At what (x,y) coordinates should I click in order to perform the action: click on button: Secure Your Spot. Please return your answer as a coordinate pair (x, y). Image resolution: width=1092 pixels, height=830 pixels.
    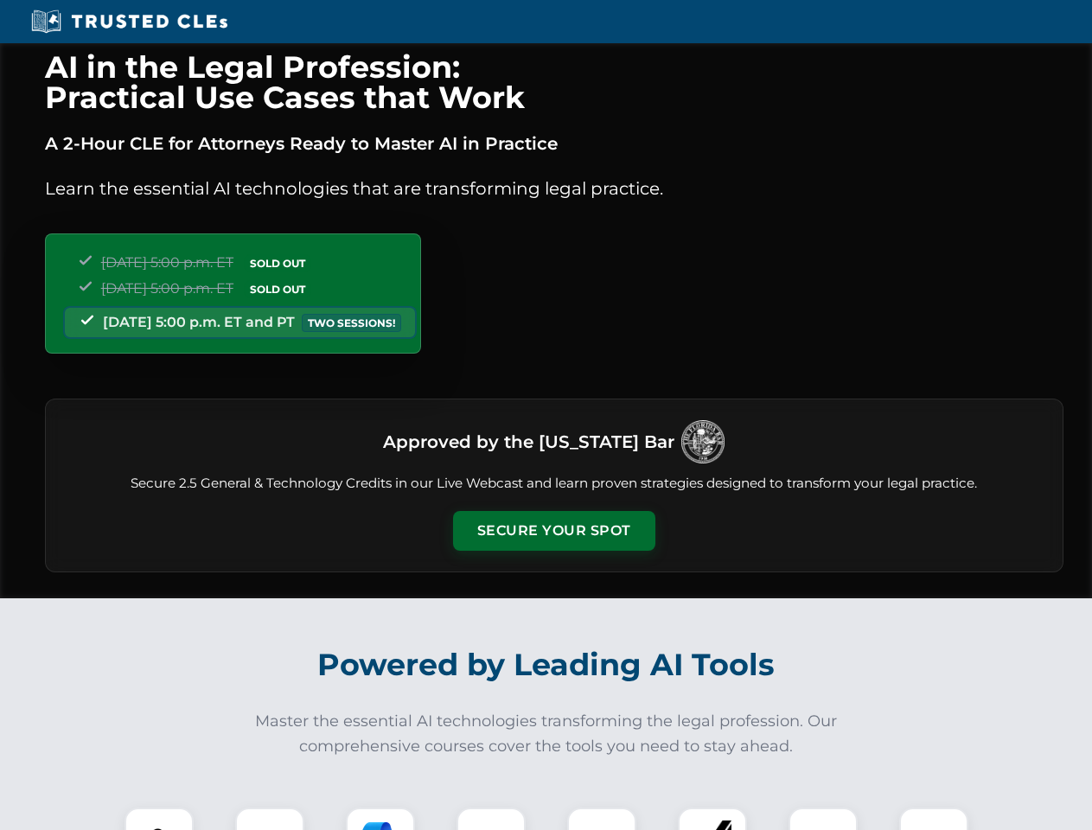
    Looking at the image, I should click on (554, 531).